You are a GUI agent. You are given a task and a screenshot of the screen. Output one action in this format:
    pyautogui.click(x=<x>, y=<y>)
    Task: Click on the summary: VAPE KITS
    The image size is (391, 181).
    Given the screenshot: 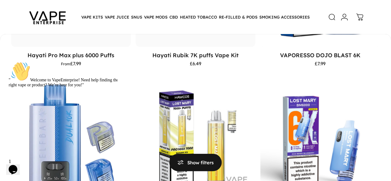 What is the action you would take?
    pyautogui.click(x=92, y=17)
    